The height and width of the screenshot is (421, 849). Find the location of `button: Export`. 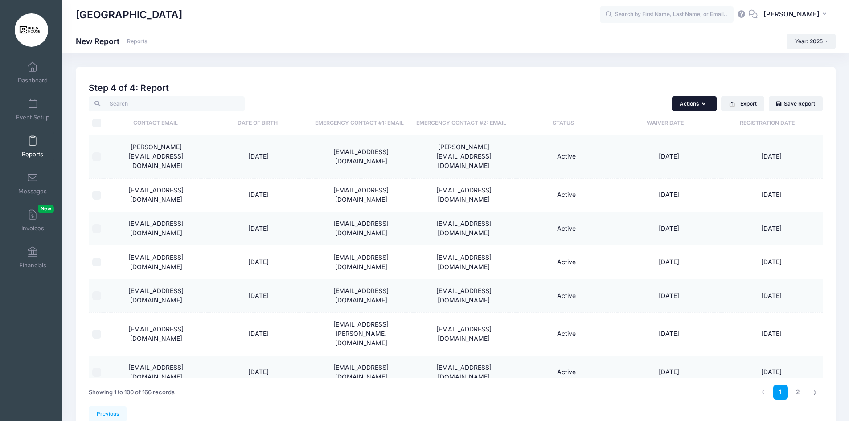

button: Export is located at coordinates (742, 104).